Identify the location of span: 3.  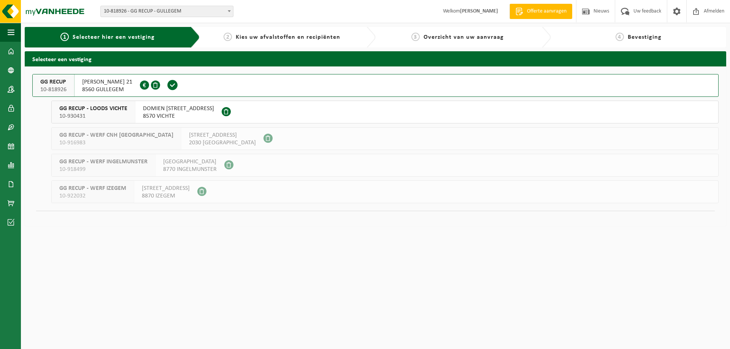
(415, 37).